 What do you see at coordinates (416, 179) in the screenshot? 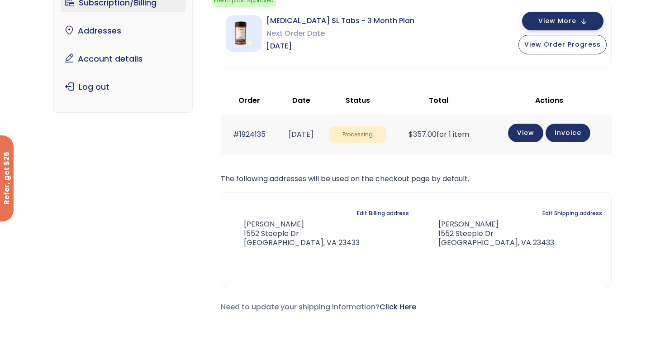
I see `p: The following addresses will be used on the checkout page by default.` at bounding box center [416, 179].